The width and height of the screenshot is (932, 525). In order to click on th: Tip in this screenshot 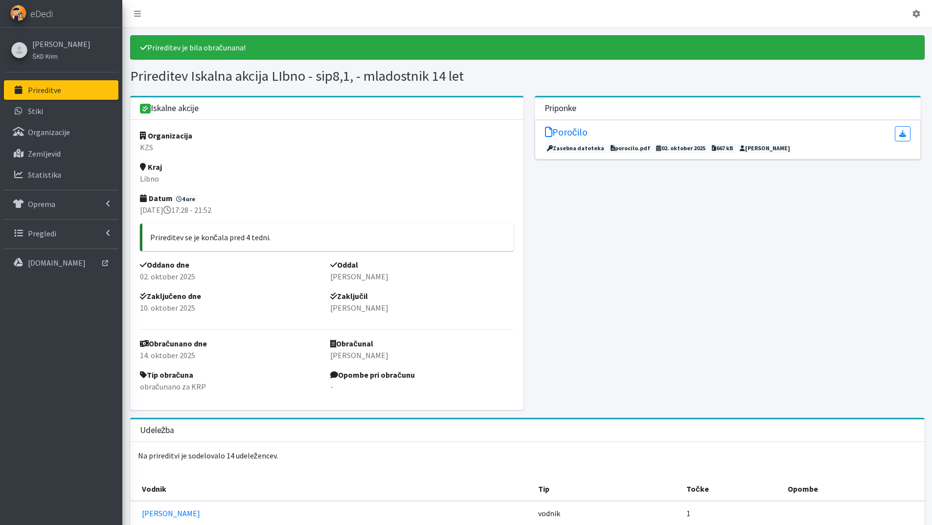, I will do `click(606, 489)`.